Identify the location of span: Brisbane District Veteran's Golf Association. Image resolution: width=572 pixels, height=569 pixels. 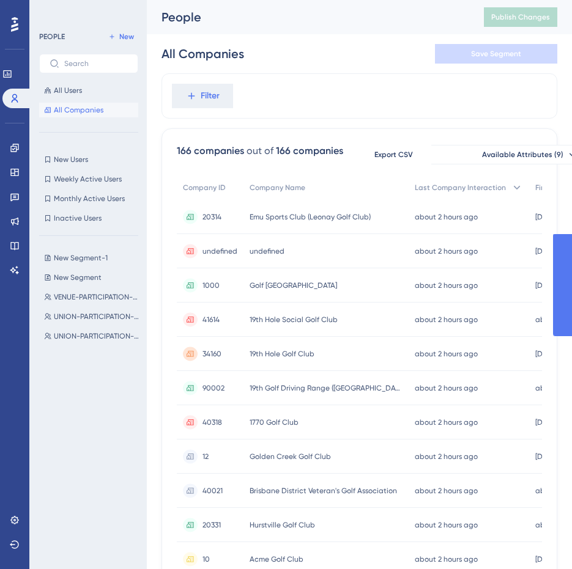
(323, 491).